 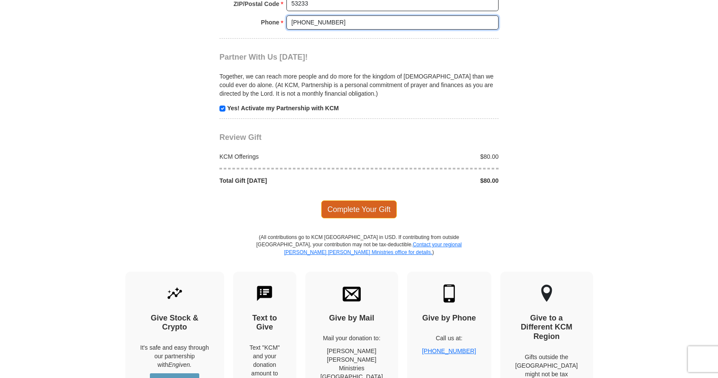 What do you see at coordinates (352, 338) in the screenshot?
I see `p: Mail your donation to:` at bounding box center [352, 338].